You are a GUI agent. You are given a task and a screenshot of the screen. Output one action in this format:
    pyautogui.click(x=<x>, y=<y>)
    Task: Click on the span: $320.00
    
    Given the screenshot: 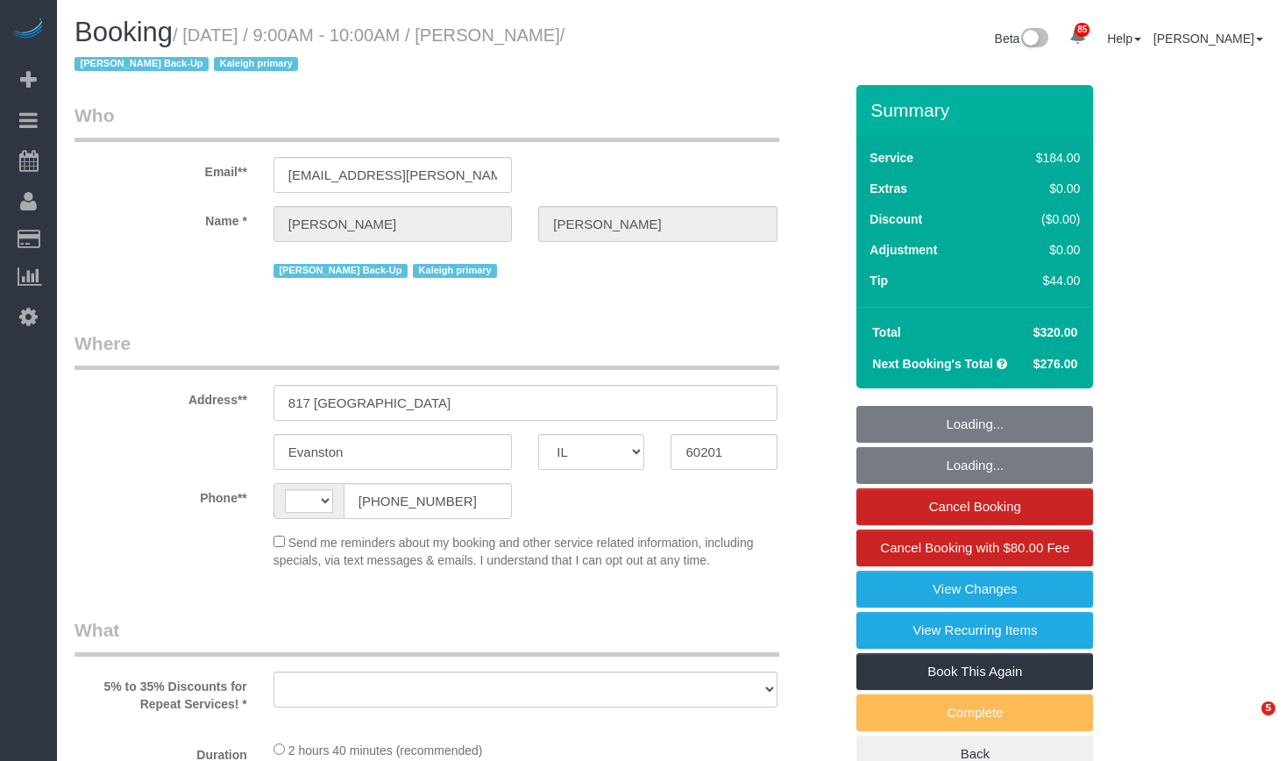 What is the action you would take?
    pyautogui.click(x=1055, y=332)
    